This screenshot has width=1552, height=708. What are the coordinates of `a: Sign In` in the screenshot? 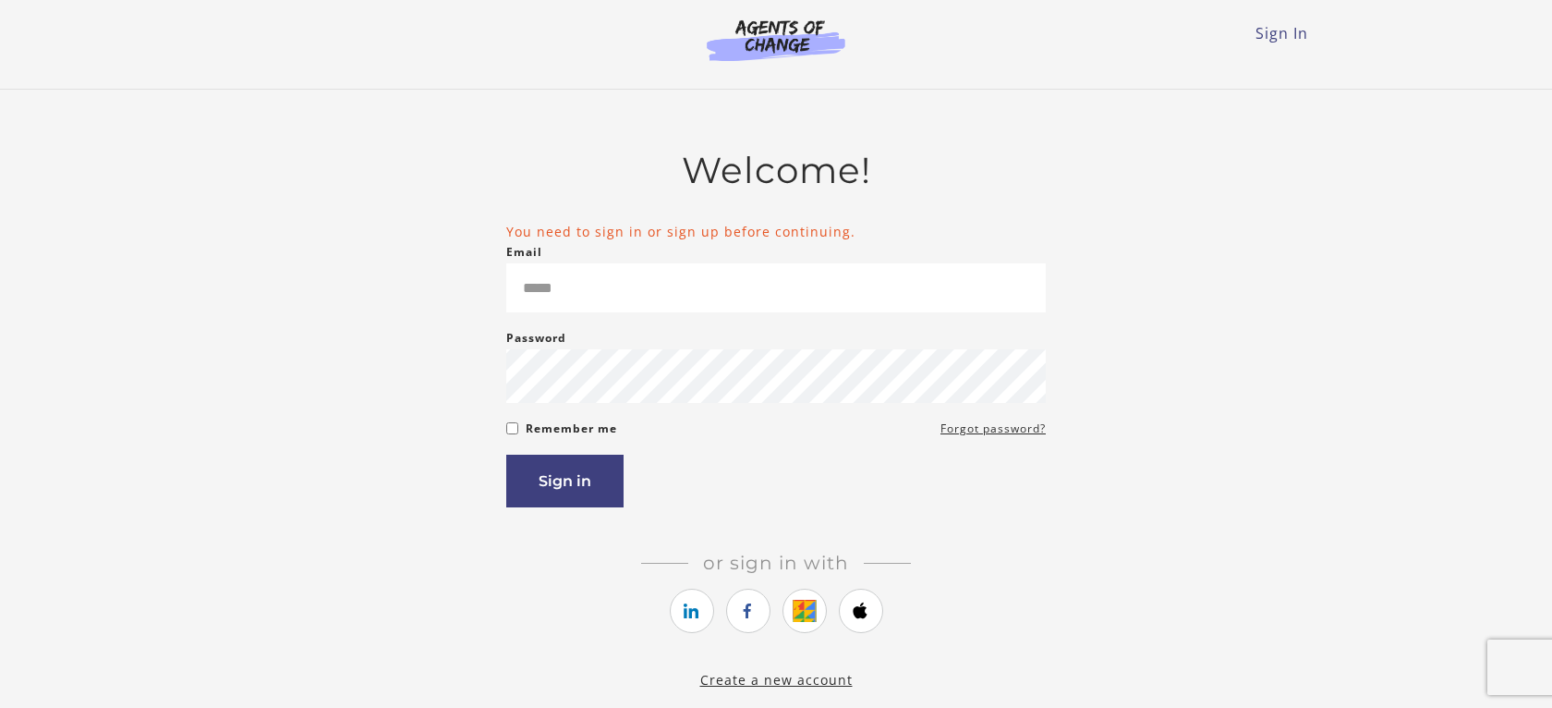 It's located at (1282, 33).